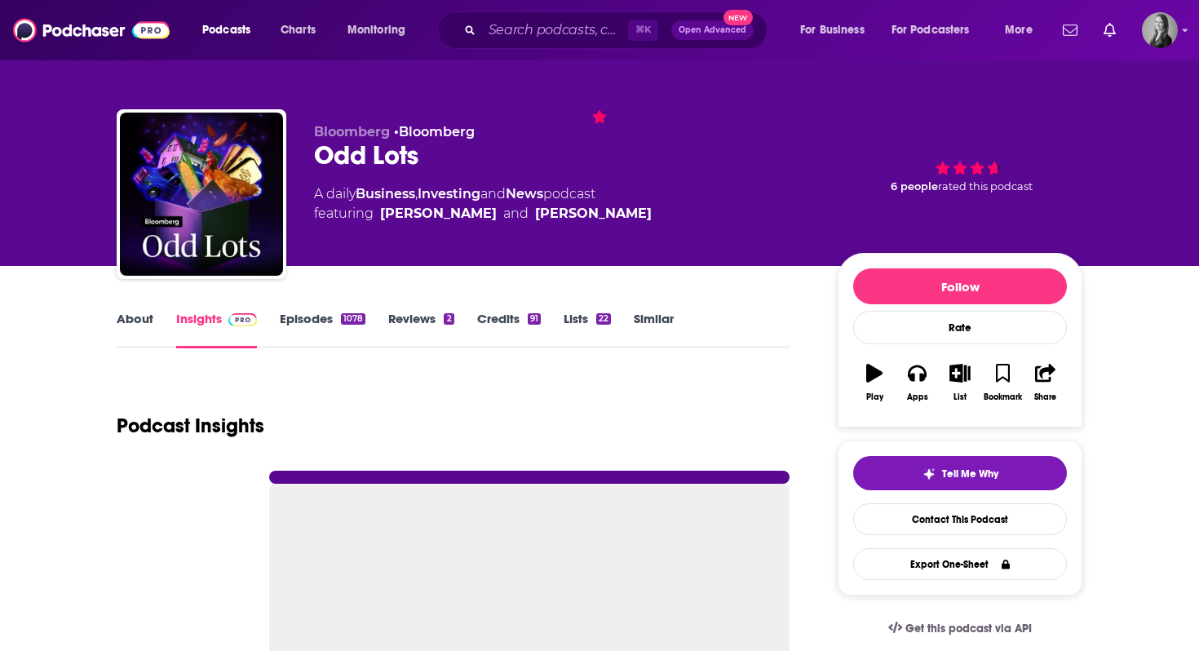 The image size is (1199, 651). I want to click on span: Charts, so click(298, 30).